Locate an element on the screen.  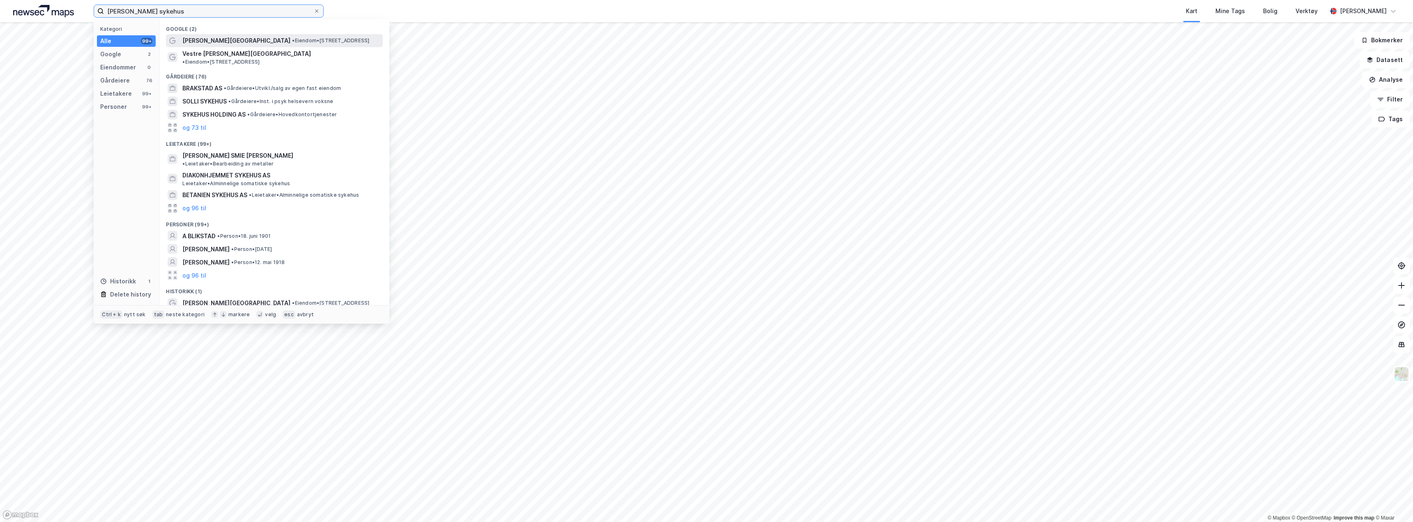
div: Gårdeiere is located at coordinates (115, 81).